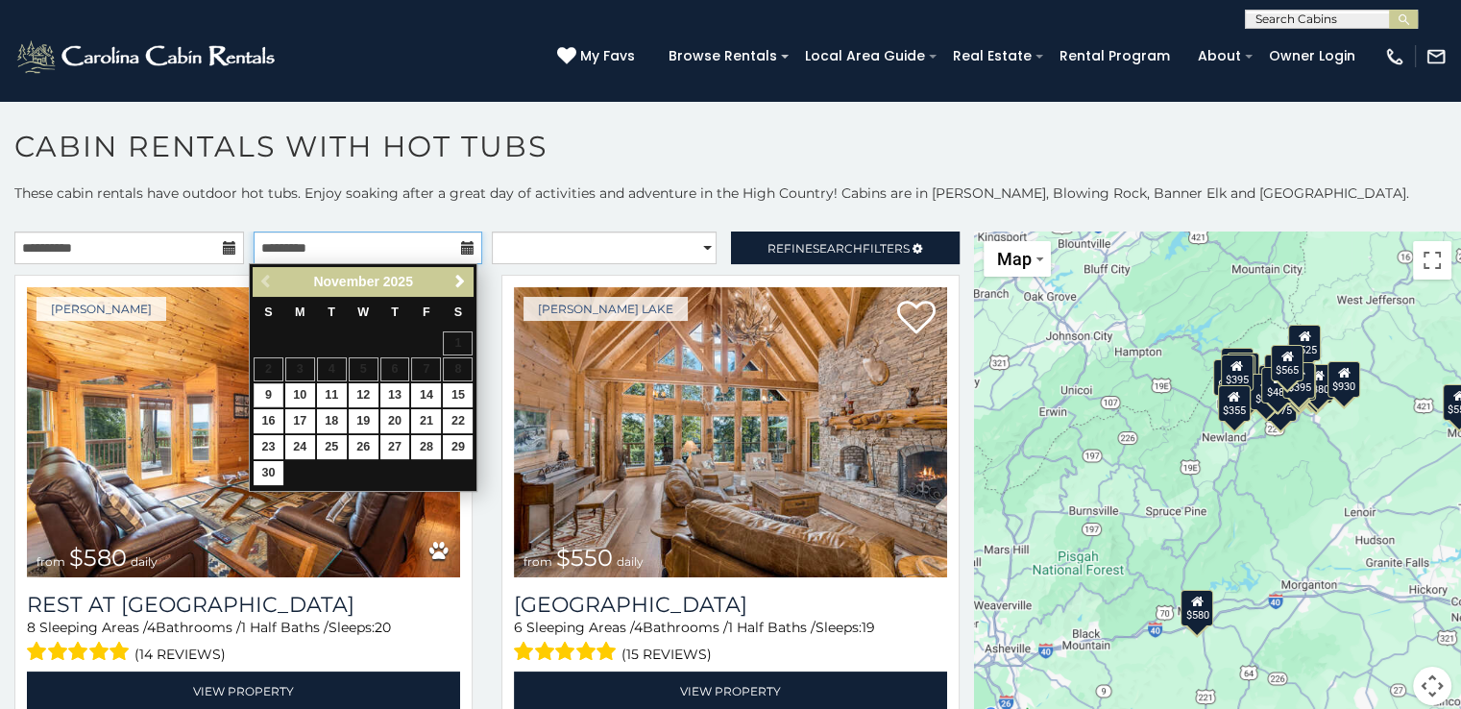  Describe the element at coordinates (1018, 258) in the screenshot. I see `button: Change map style` at that location.